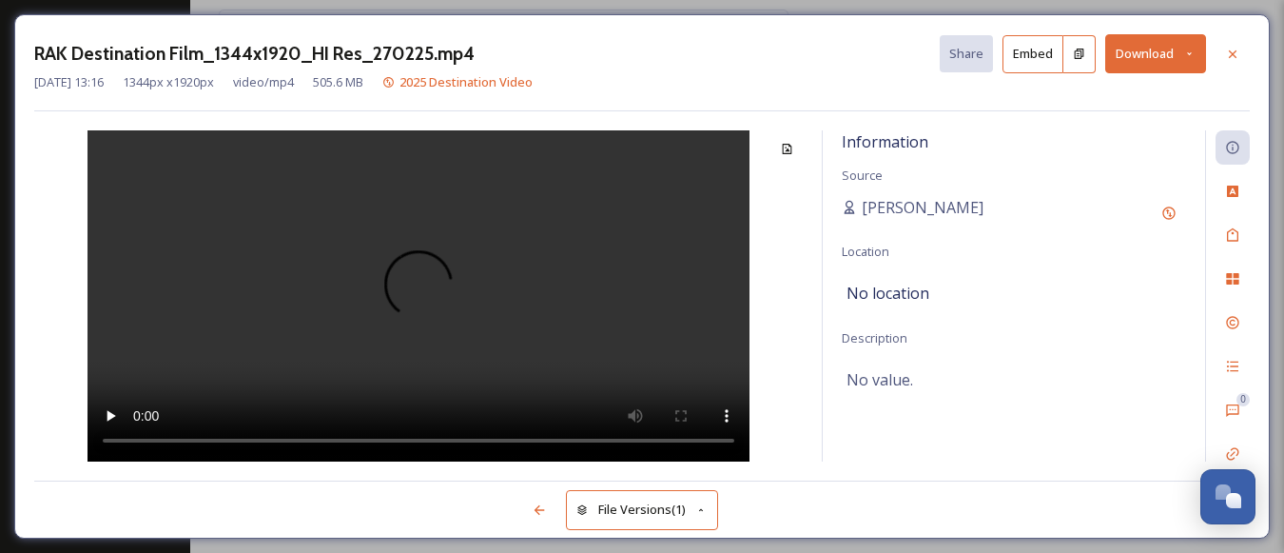  What do you see at coordinates (466, 82) in the screenshot?
I see `span: 2025 Destination Video` at bounding box center [466, 82].